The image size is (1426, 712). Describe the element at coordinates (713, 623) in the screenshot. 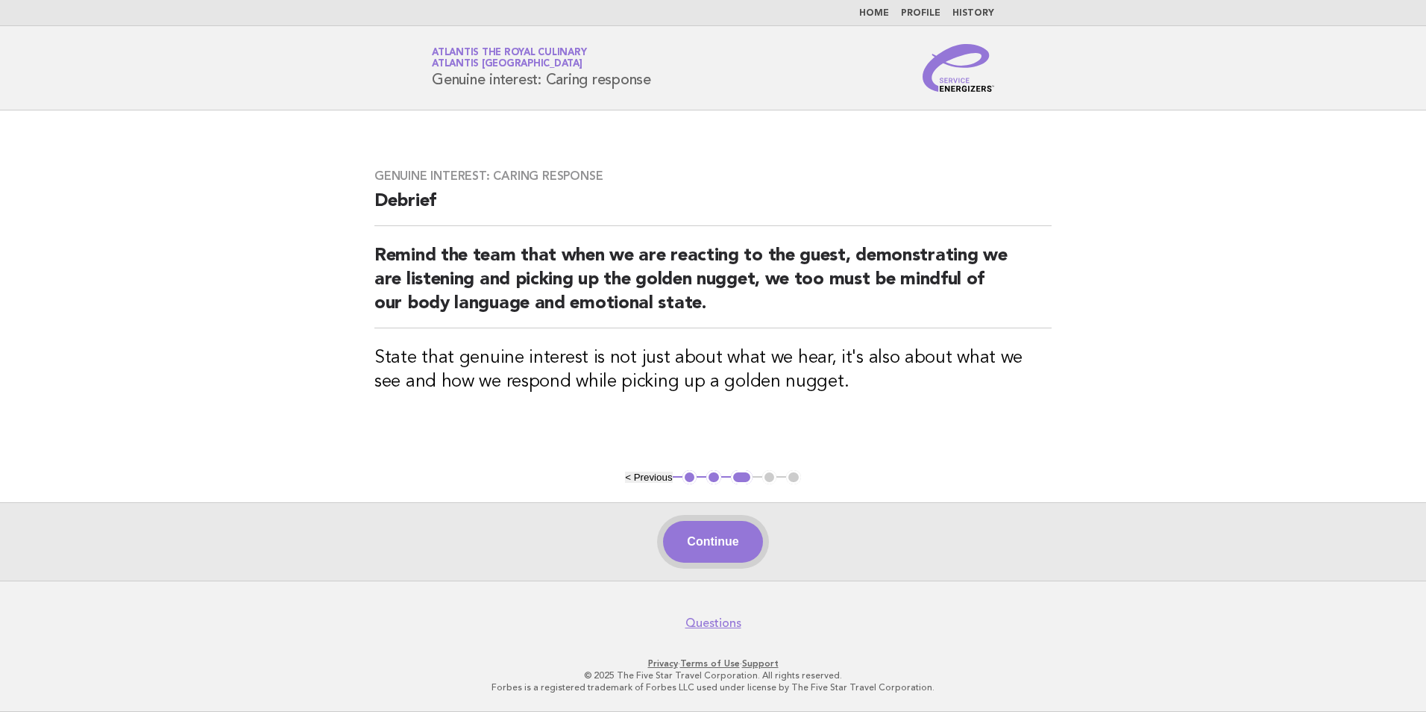

I see `a: Questions` at that location.